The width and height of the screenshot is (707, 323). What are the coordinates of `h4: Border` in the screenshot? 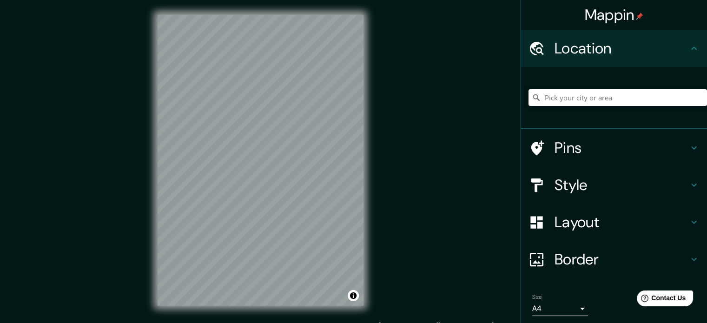 It's located at (621, 259).